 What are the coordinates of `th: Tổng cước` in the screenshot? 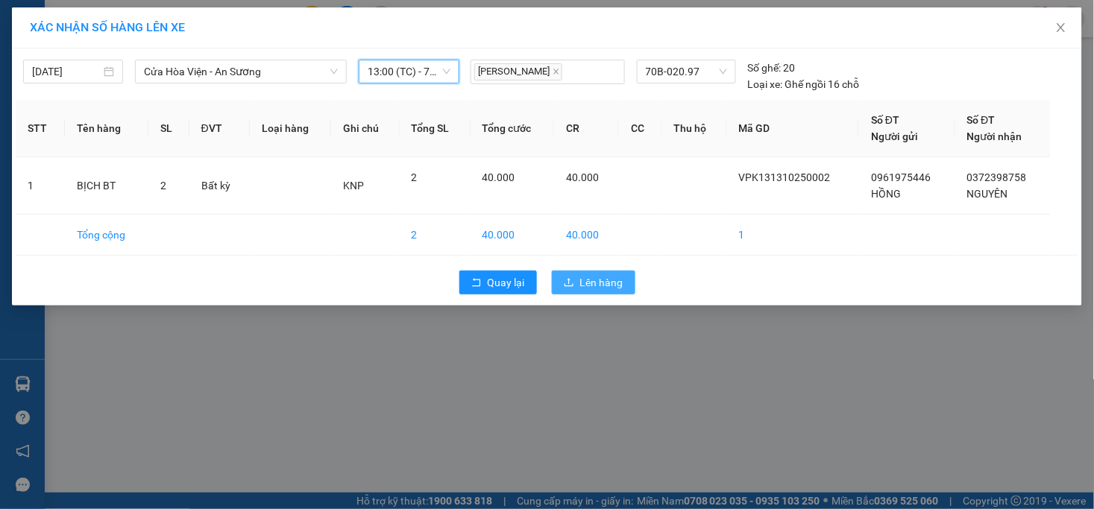 It's located at (512, 128).